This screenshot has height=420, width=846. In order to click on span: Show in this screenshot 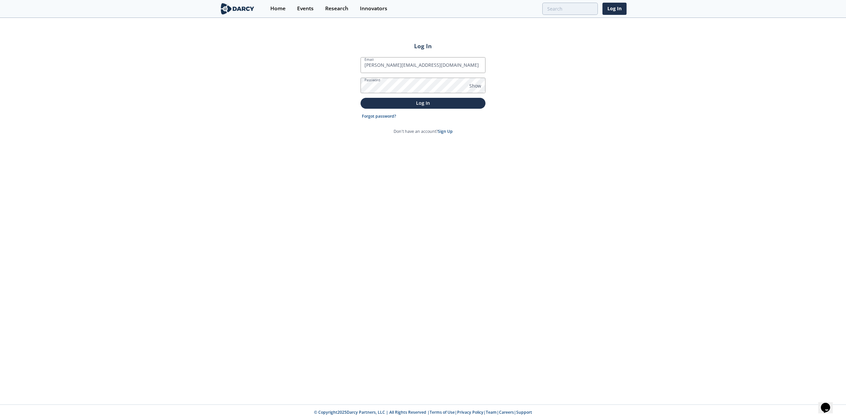, I will do `click(475, 86)`.